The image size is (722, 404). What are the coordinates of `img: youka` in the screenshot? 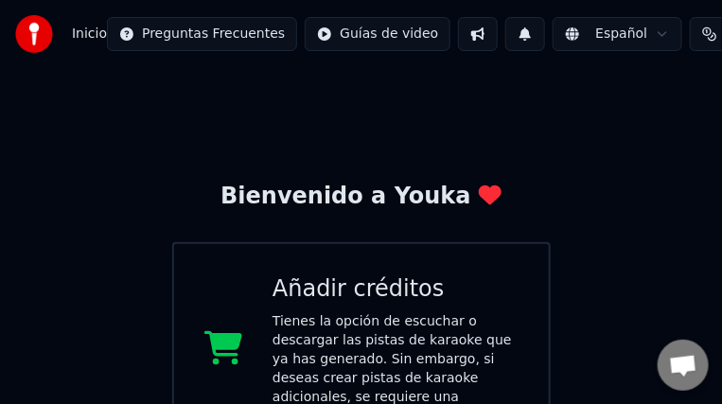 It's located at (34, 34).